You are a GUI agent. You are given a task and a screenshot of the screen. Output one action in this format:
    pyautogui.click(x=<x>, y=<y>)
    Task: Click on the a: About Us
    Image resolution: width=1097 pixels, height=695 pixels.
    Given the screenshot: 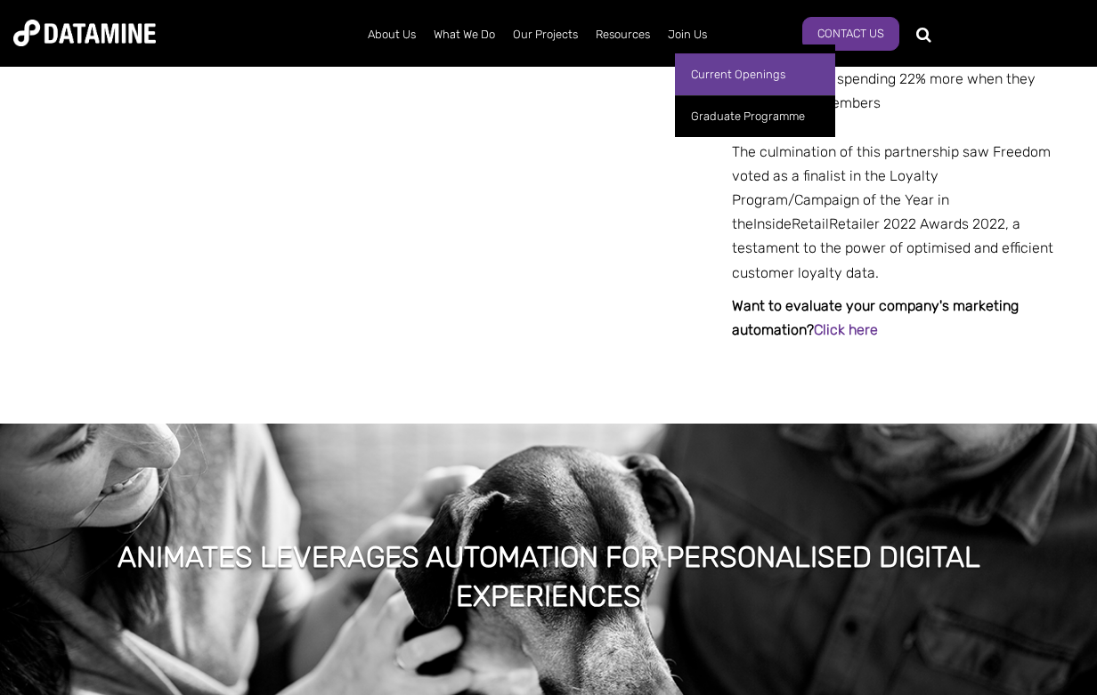 What is the action you would take?
    pyautogui.click(x=392, y=35)
    